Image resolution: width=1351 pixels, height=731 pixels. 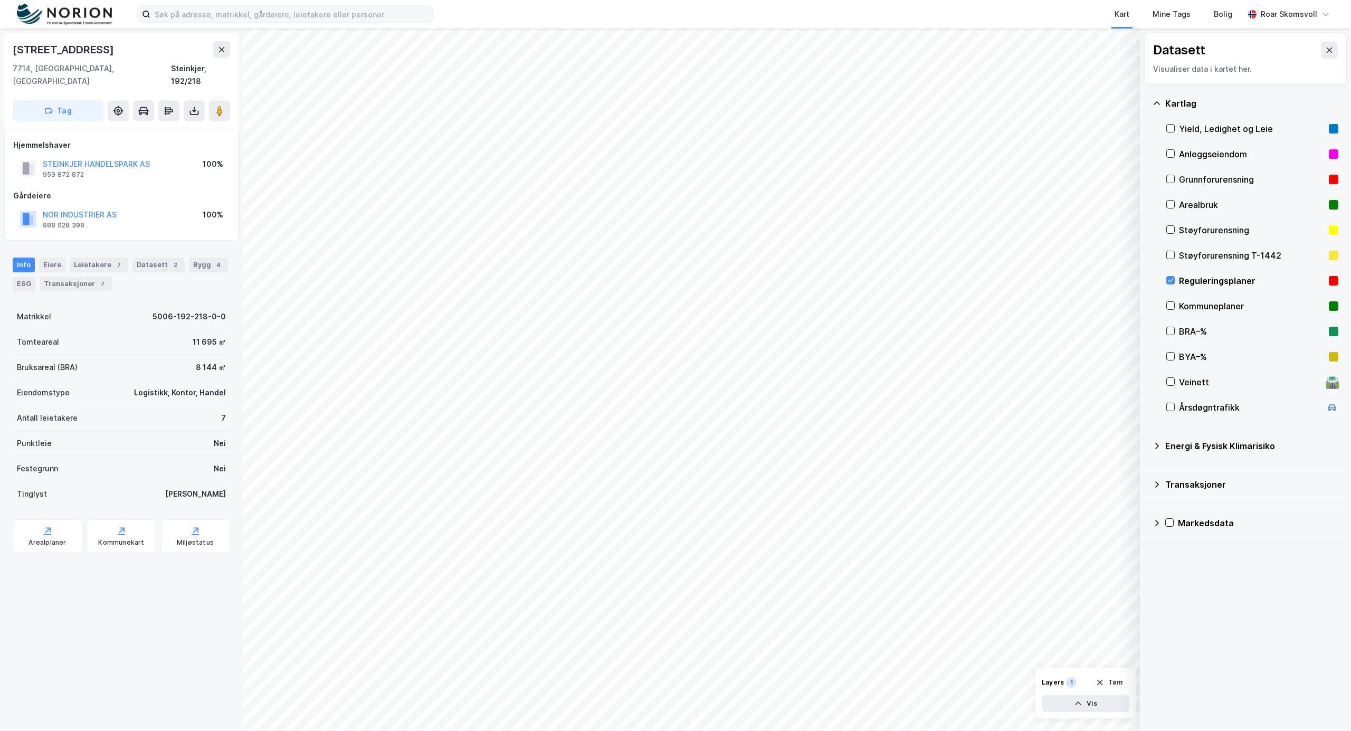 What do you see at coordinates (38, 342) in the screenshot?
I see `div: Tomteareal` at bounding box center [38, 342].